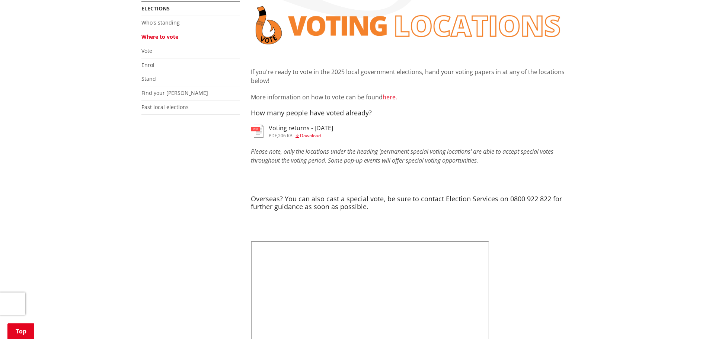 Image resolution: width=709 pixels, height=339 pixels. I want to click on h4: How many people have voted already?, so click(410, 113).